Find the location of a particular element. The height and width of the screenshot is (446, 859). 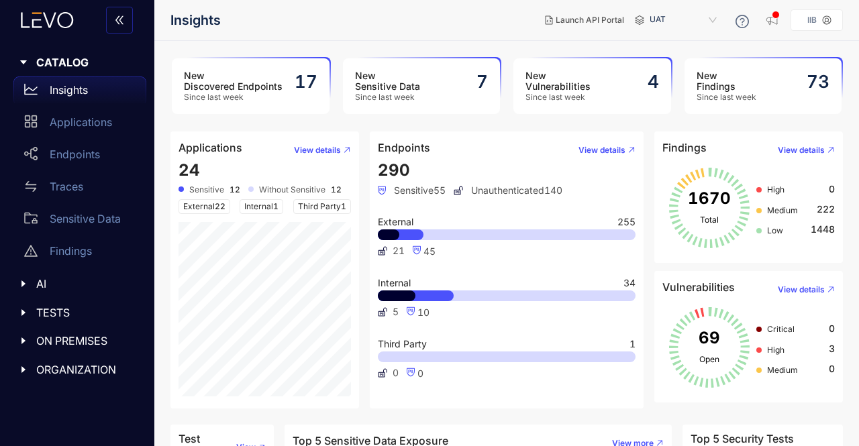

p: Endpoints is located at coordinates (74, 154).